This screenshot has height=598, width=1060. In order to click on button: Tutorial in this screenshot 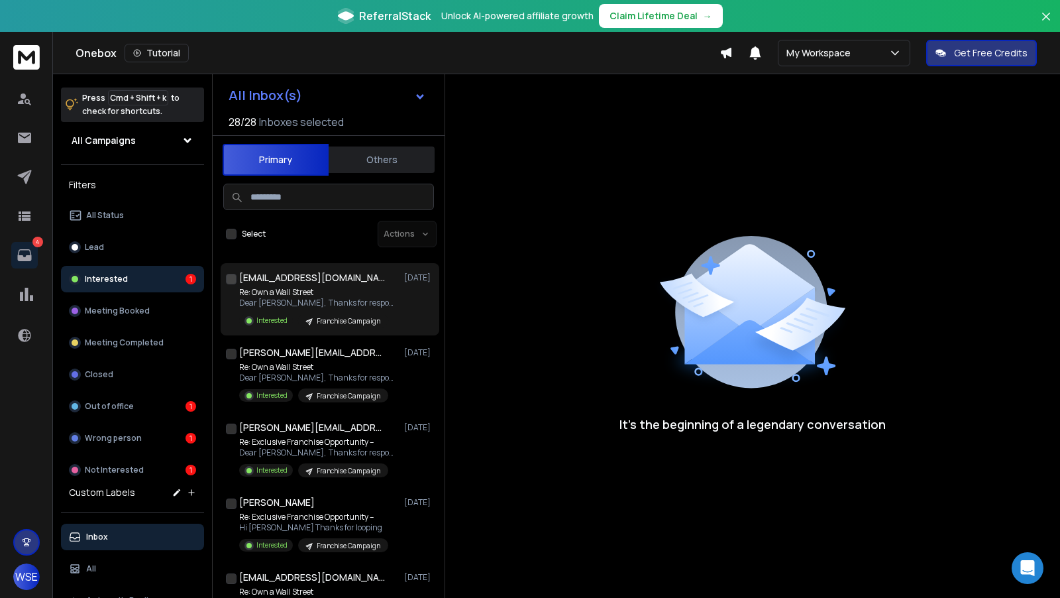, I will do `click(156, 53)`.